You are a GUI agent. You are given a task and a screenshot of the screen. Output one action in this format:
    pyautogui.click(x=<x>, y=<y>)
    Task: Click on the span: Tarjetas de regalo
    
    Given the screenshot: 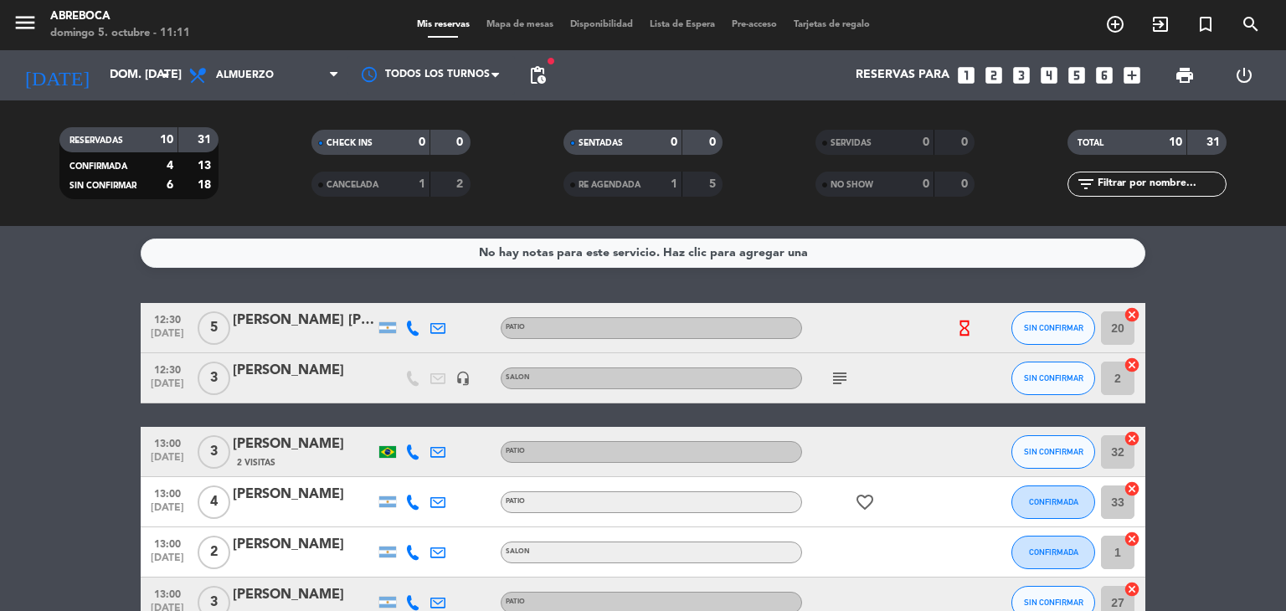 What is the action you would take?
    pyautogui.click(x=832, y=24)
    